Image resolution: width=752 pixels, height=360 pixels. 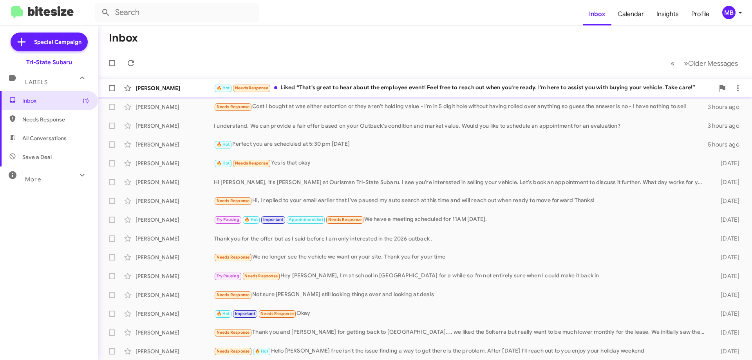 What do you see at coordinates (630, 14) in the screenshot?
I see `a: Calendar` at bounding box center [630, 14].